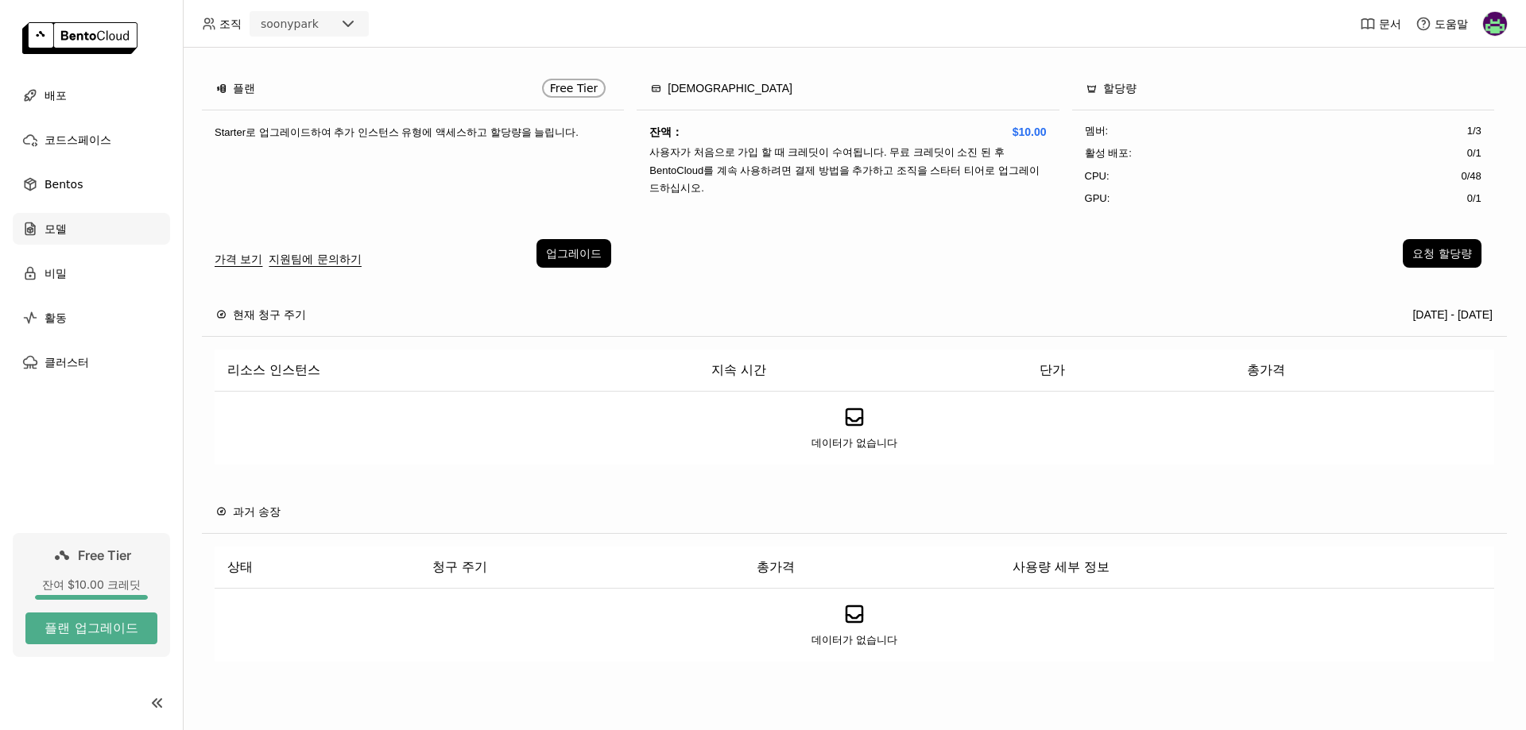  What do you see at coordinates (574, 253) in the screenshot?
I see `button: 업그레이드` at bounding box center [574, 253].